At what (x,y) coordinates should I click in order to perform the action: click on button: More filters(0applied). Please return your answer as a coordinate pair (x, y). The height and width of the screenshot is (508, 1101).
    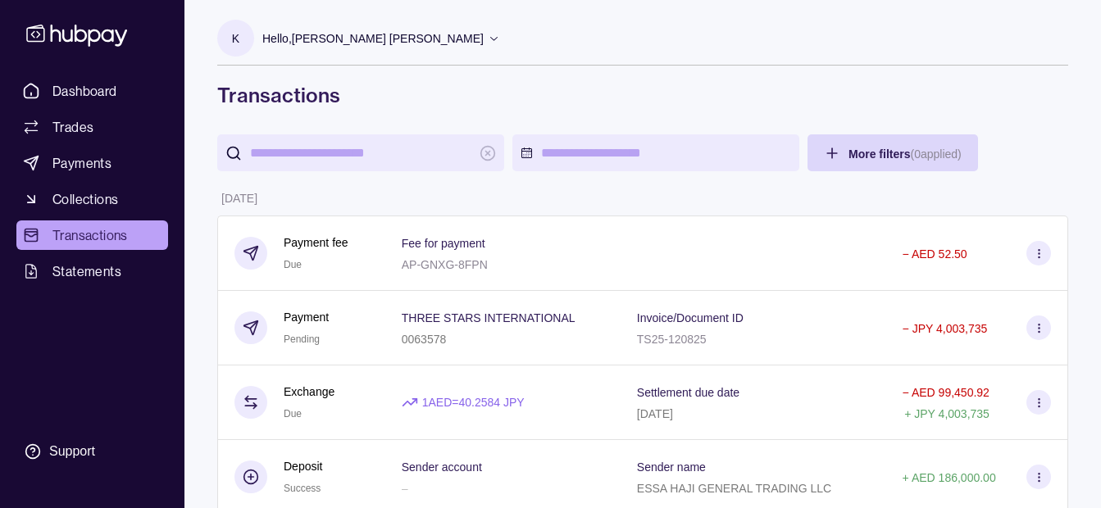
    Looking at the image, I should click on (893, 153).